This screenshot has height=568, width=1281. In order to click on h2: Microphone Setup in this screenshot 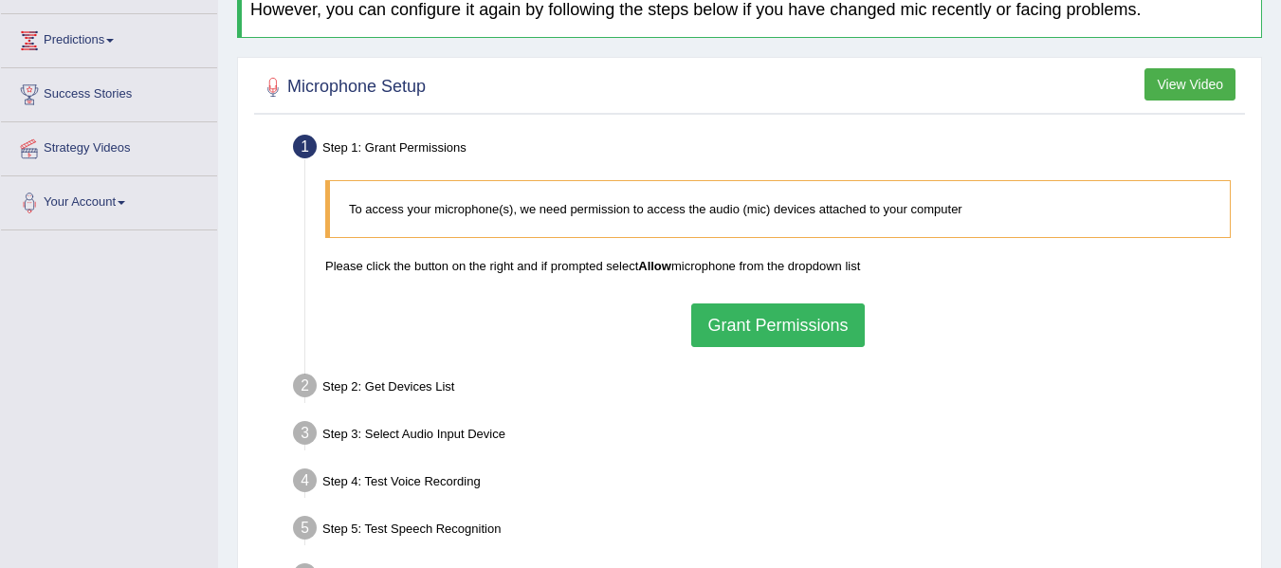, I will do `click(342, 87)`.